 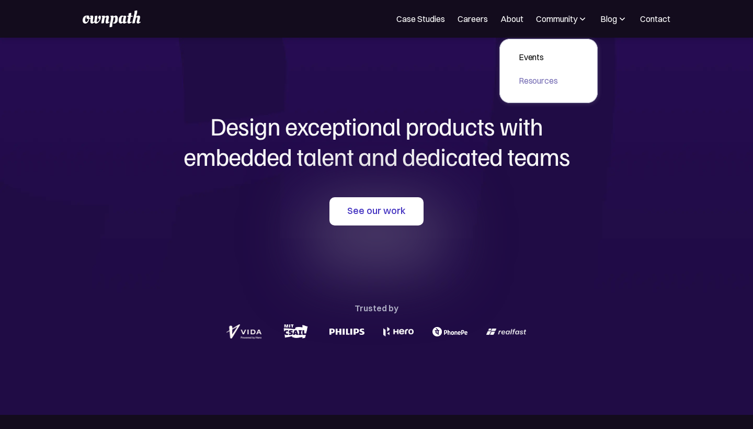 I want to click on div: Resources, so click(x=538, y=81).